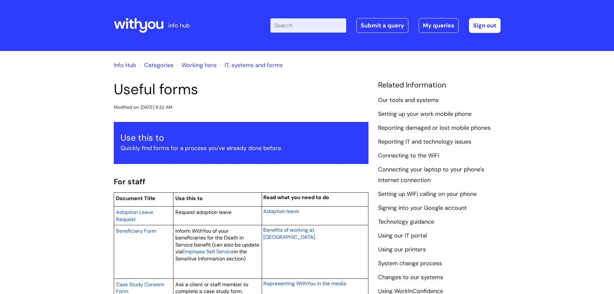 This screenshot has width=614, height=294. I want to click on a: Working here, so click(199, 65).